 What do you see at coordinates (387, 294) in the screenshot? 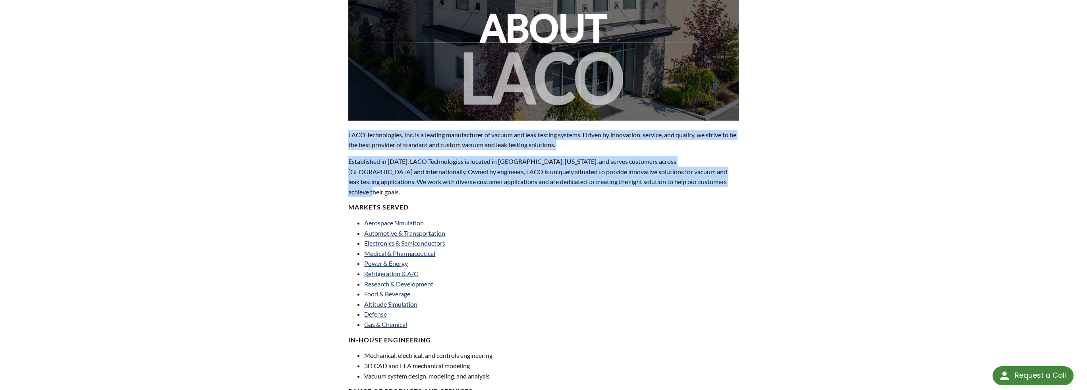
I see `a: Food & Beverage` at bounding box center [387, 294].